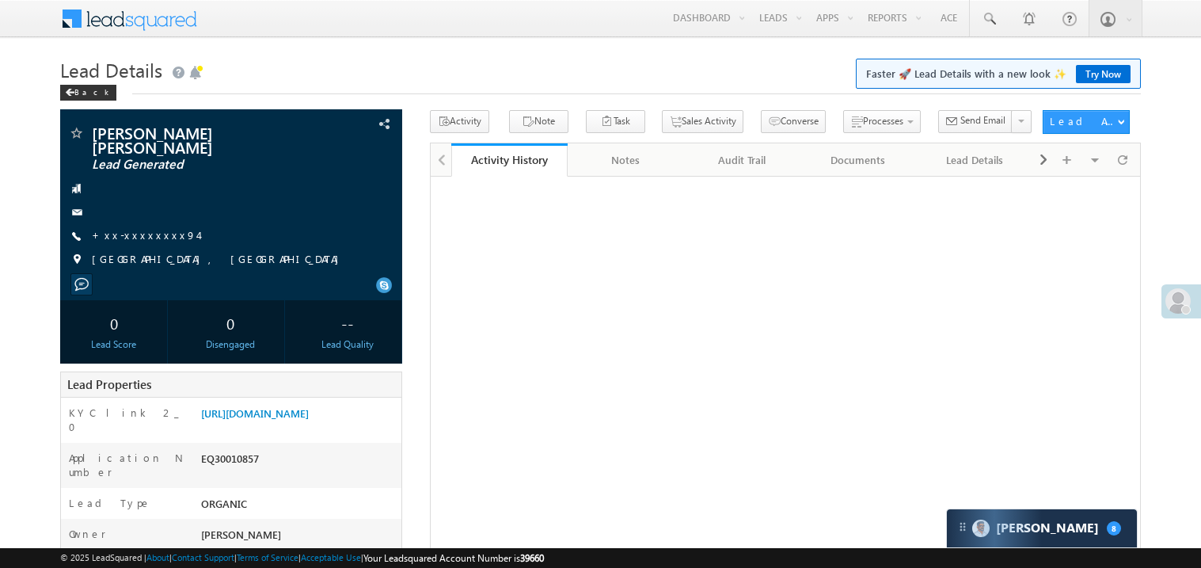 Image resolution: width=1201 pixels, height=568 pixels. Describe the element at coordinates (110, 503) in the screenshot. I see `label: Lead Type` at that location.